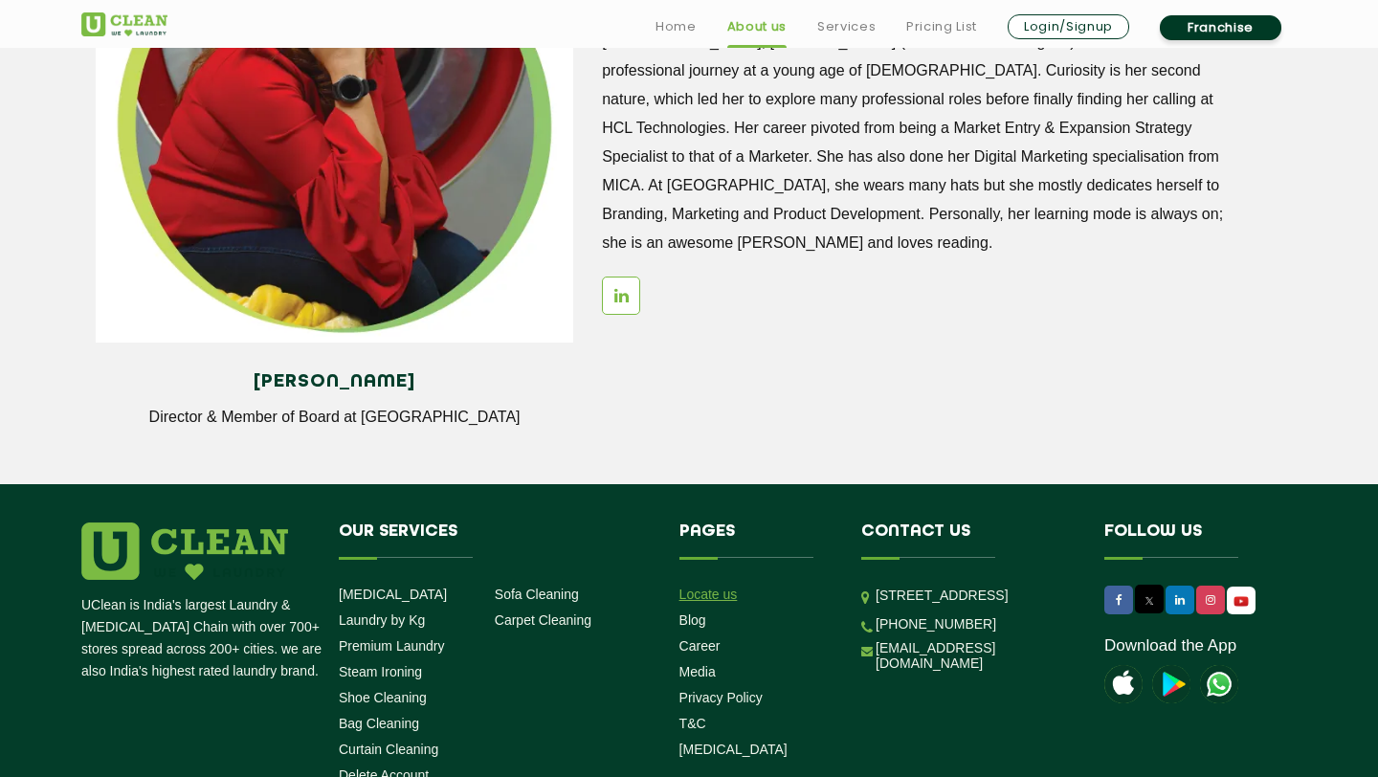 The height and width of the screenshot is (777, 1378). Describe the element at coordinates (1068, 27) in the screenshot. I see `a: Login/Signup` at that location.